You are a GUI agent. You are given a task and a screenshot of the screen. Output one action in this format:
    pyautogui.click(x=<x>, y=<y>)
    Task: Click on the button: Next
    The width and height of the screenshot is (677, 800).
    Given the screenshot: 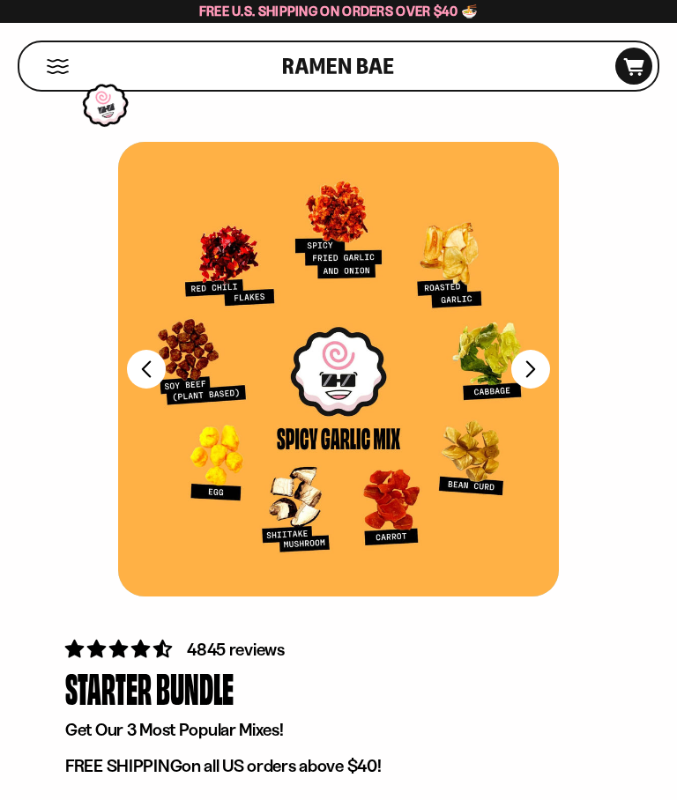 What is the action you would take?
    pyautogui.click(x=530, y=369)
    